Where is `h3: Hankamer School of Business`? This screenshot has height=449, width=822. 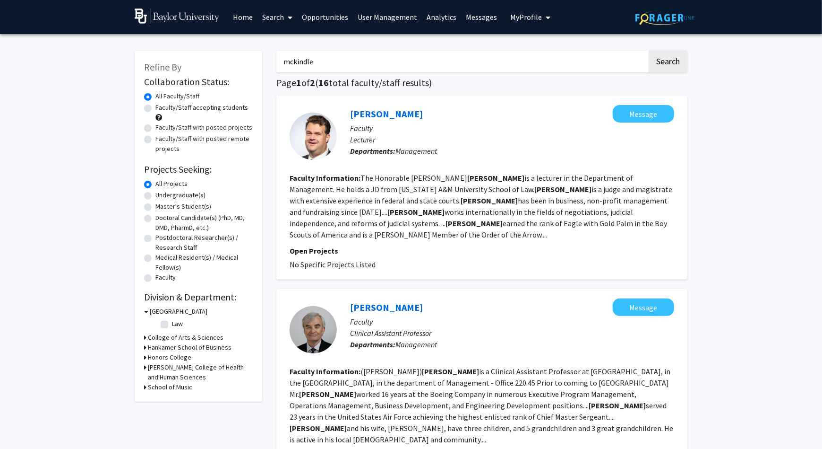
h3: Hankamer School of Business is located at coordinates (190, 347).